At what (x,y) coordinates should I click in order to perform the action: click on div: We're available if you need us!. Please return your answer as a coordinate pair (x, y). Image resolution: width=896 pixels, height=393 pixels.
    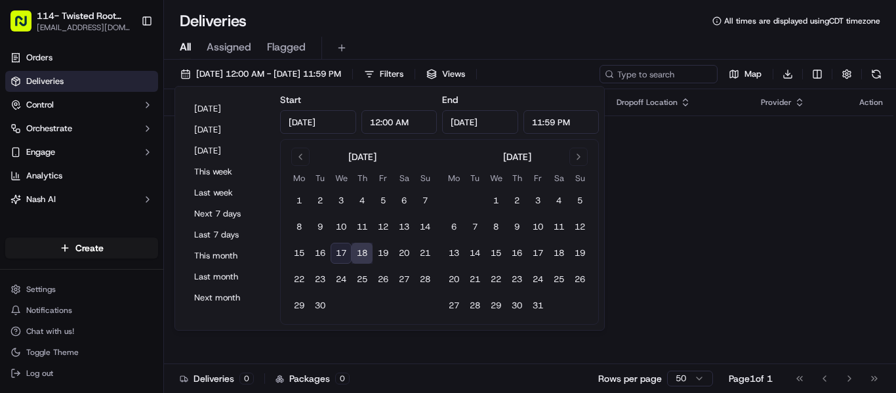
    Looking at the image, I should click on (105, 144).